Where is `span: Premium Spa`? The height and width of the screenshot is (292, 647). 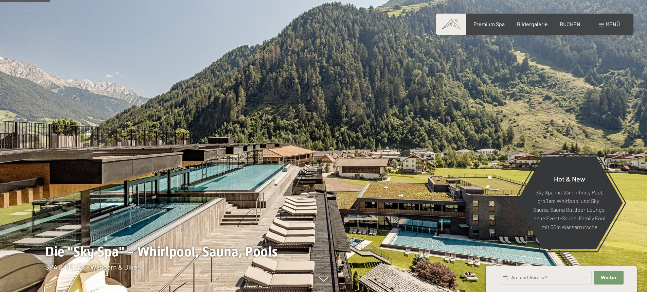 span: Premium Spa is located at coordinates (489, 24).